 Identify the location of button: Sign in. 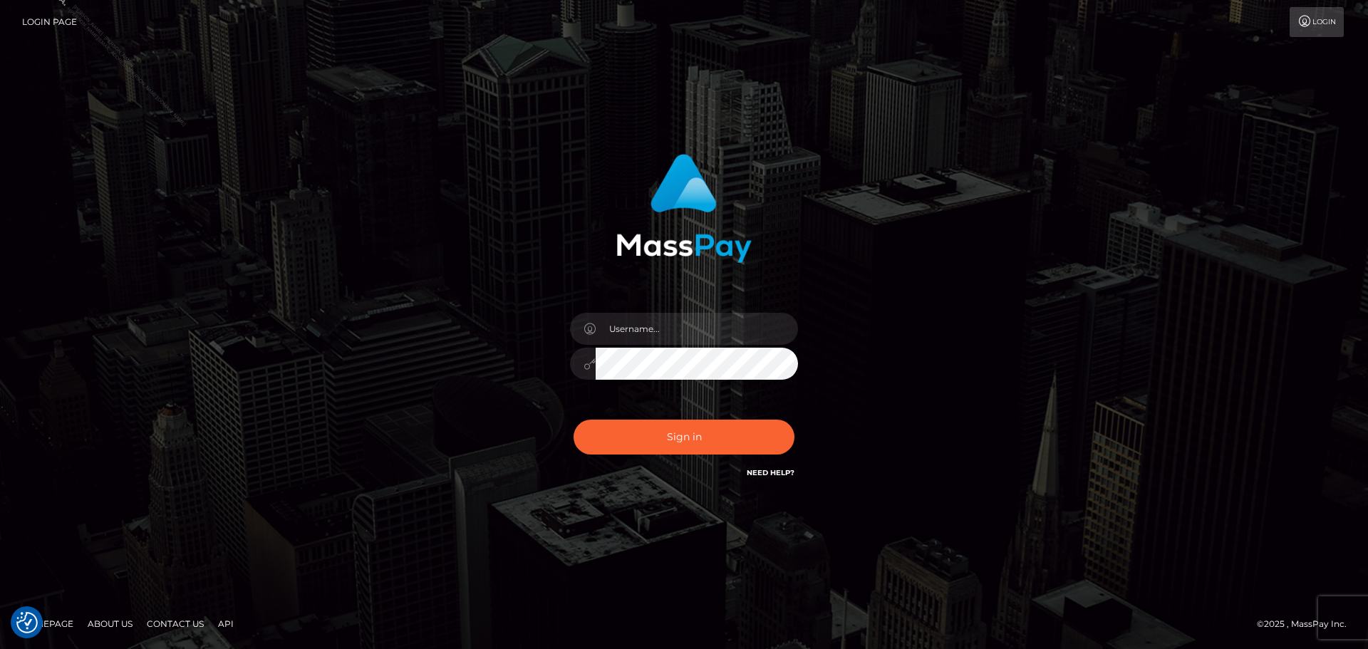
(684, 437).